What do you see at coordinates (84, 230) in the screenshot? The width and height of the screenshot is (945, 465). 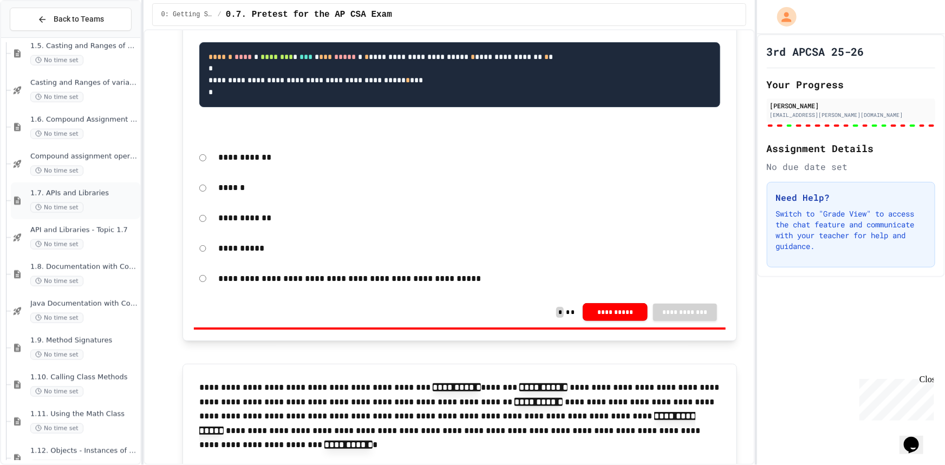 I see `span: API and Libraries - Topic 1.7` at bounding box center [84, 230].